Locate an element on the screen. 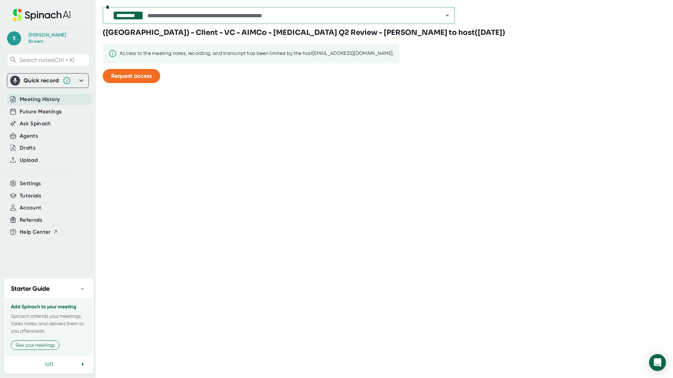 The width and height of the screenshot is (673, 378). button: Settings is located at coordinates (30, 183).